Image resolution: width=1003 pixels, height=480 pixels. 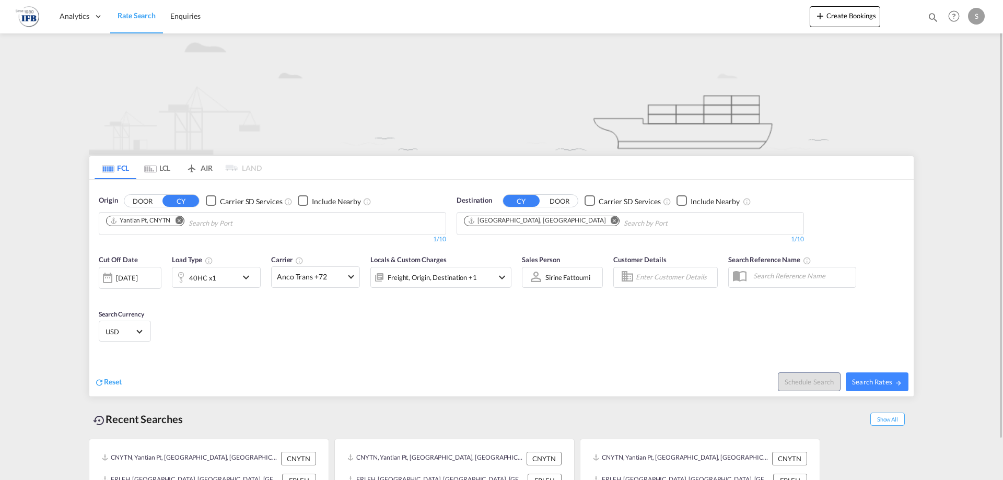 What do you see at coordinates (802, 276) in the screenshot?
I see `input: Search Reference Name` at bounding box center [802, 276].